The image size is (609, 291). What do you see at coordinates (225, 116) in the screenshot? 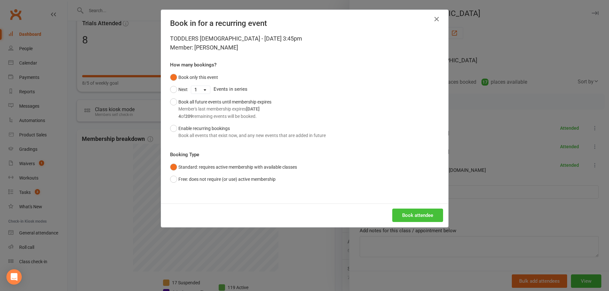
I see `div: of remaining events will be booked.` at bounding box center [225, 116].